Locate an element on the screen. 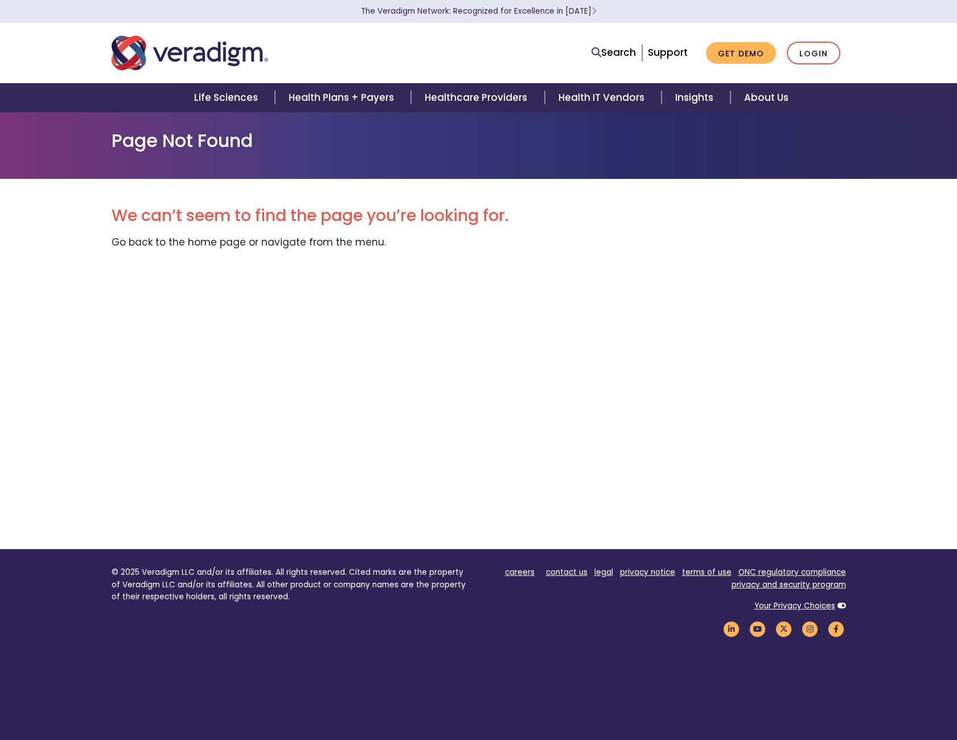 The width and height of the screenshot is (957, 740). a: ONC regulatory compliance is located at coordinates (792, 572).